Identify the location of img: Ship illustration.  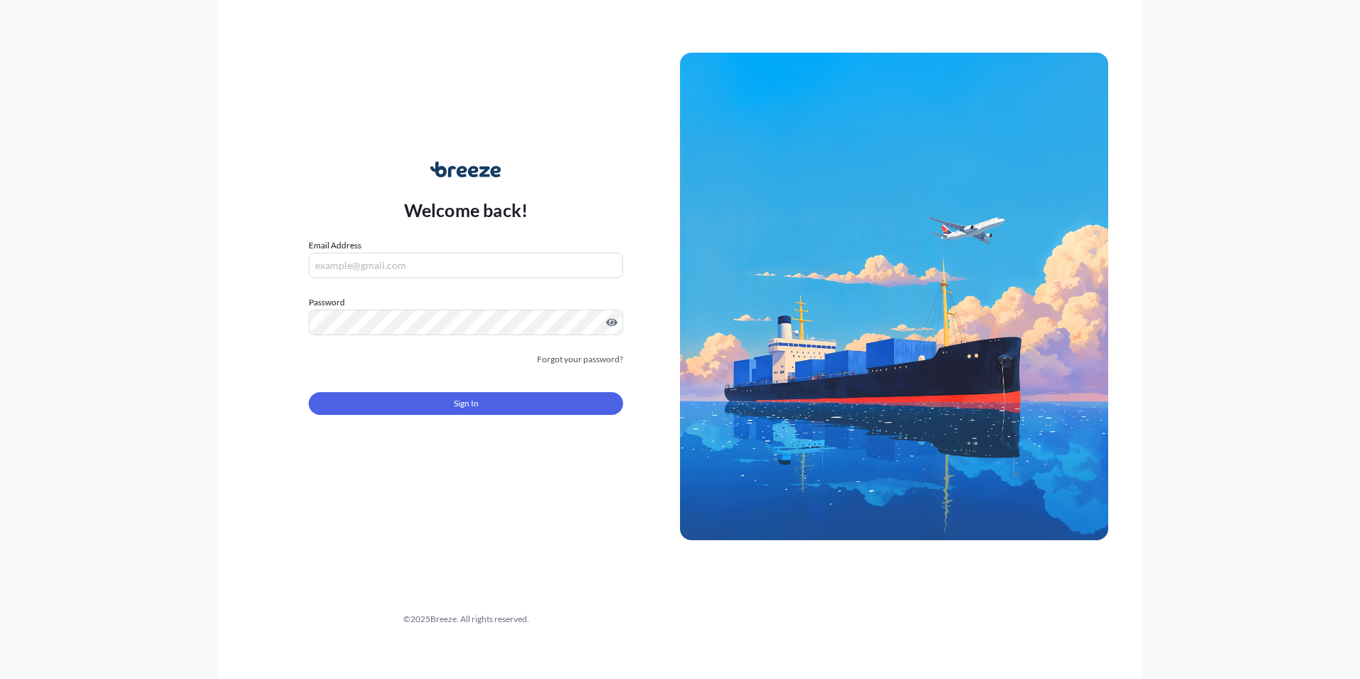
(894, 296).